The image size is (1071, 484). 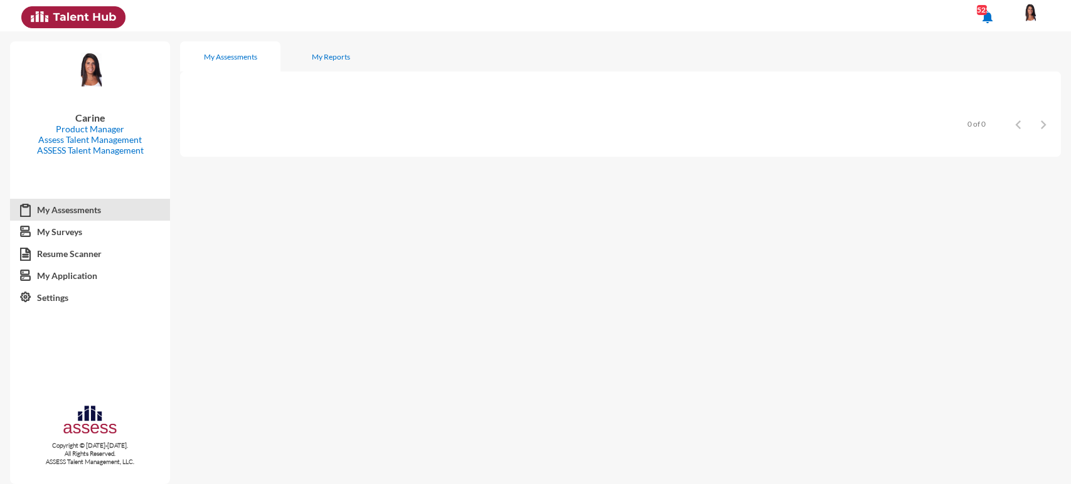 I want to click on mat-icon: notifications, so click(x=988, y=17).